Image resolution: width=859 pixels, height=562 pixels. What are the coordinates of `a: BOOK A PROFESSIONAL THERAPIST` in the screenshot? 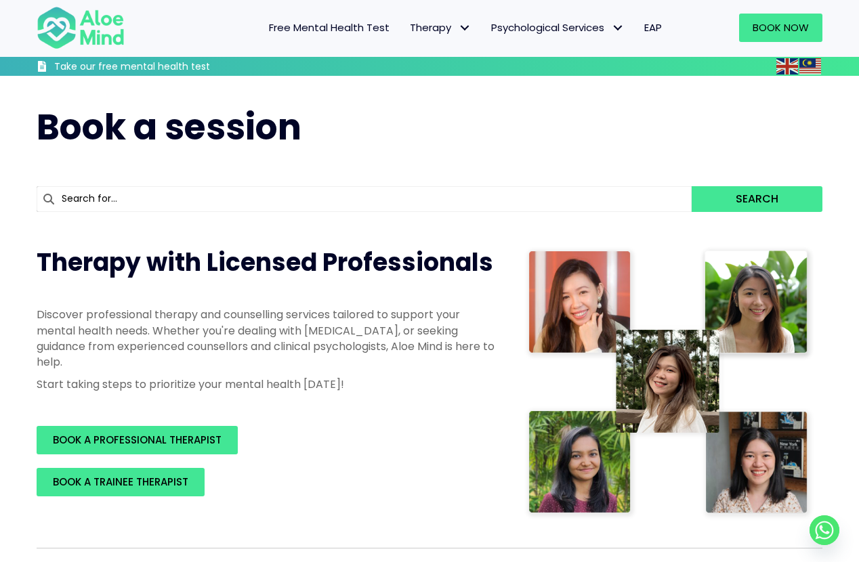 It's located at (137, 440).